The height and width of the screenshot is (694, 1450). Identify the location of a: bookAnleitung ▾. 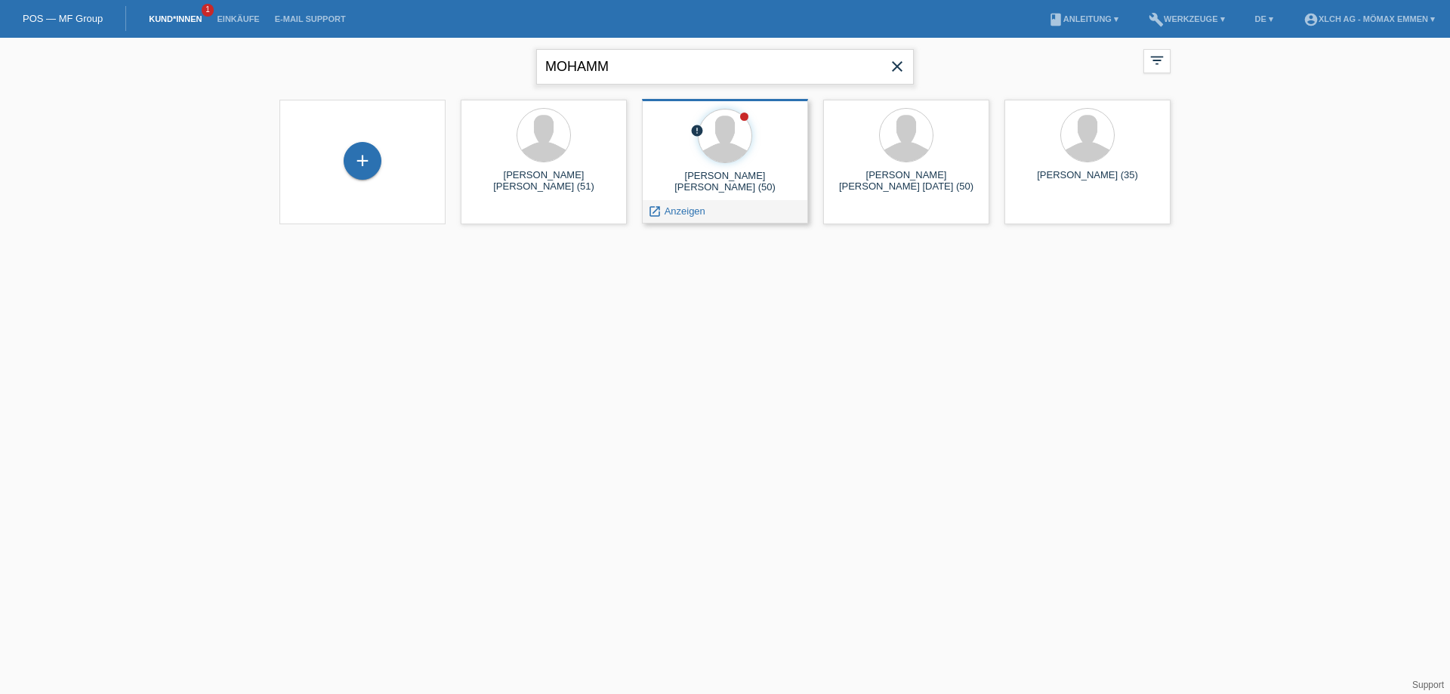
(1083, 19).